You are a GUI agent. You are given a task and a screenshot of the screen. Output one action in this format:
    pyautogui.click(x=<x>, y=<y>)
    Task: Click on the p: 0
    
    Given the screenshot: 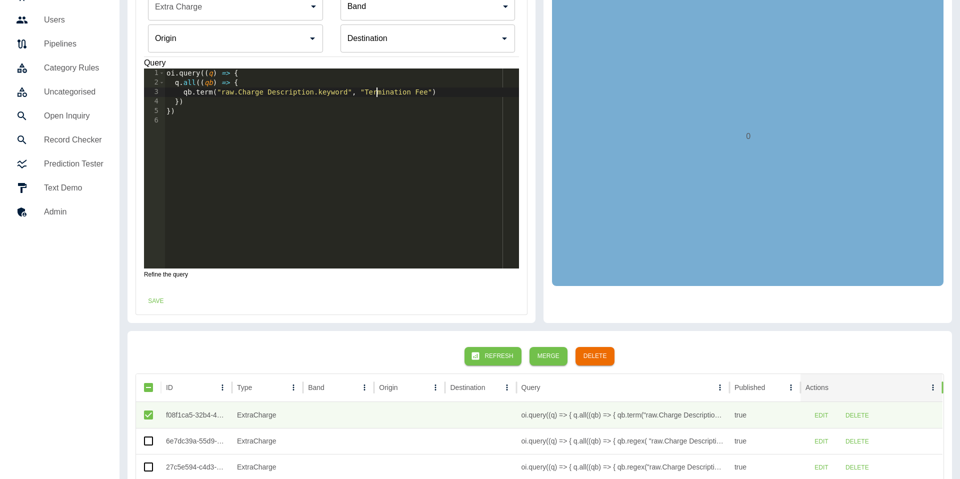 What is the action you would take?
    pyautogui.click(x=747, y=136)
    